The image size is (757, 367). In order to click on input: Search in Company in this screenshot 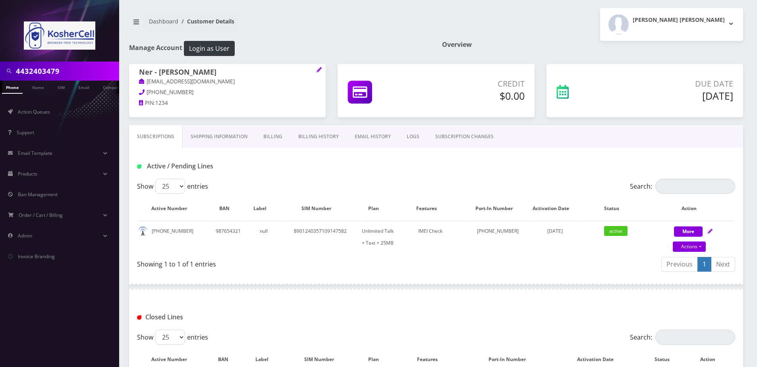, I will do `click(66, 71)`.